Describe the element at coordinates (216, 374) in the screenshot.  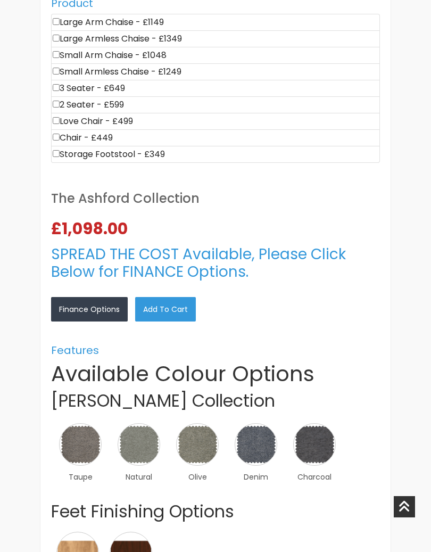
I see `h1: Available Colour Options` at that location.